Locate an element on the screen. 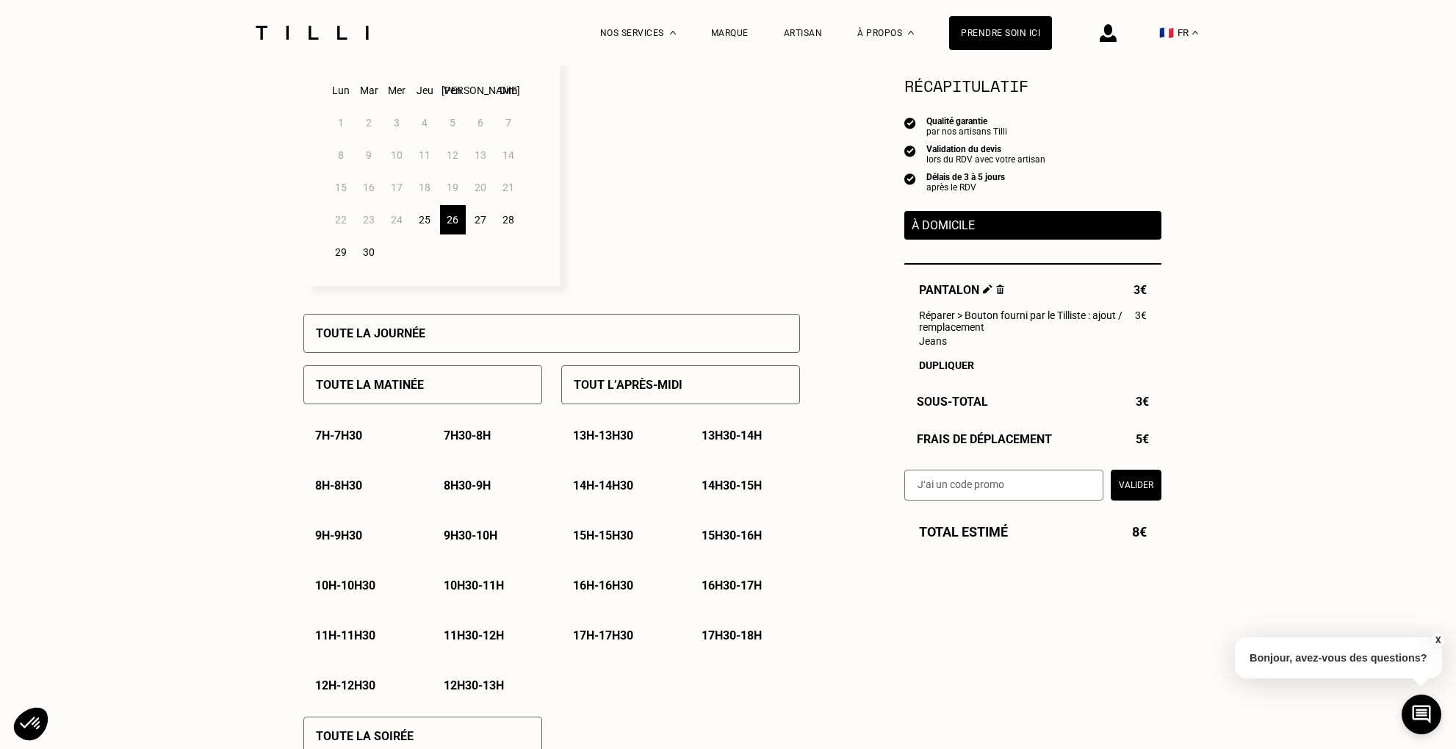 The height and width of the screenshot is (749, 1456). p: 17h - 17h30 is located at coordinates (603, 635).